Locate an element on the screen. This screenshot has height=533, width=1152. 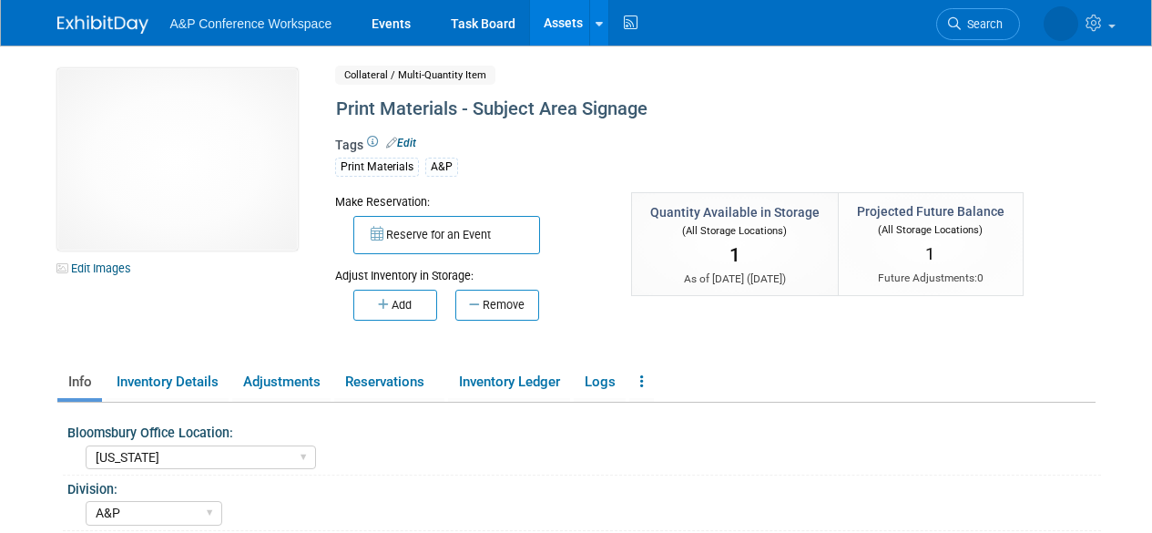
a: Edit is located at coordinates (401, 143).